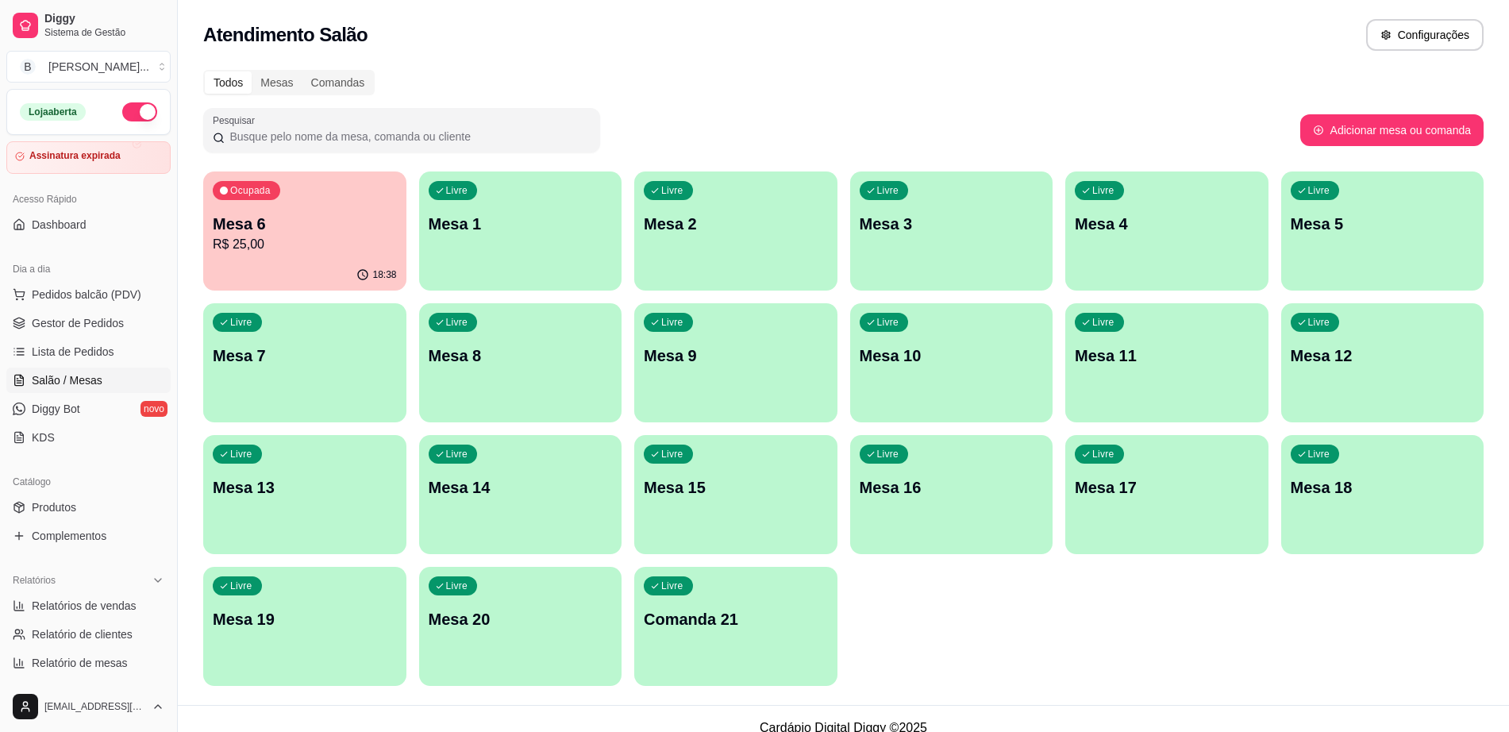 The width and height of the screenshot is (1509, 732). What do you see at coordinates (56, 409) in the screenshot?
I see `span: Diggy Bot` at bounding box center [56, 409].